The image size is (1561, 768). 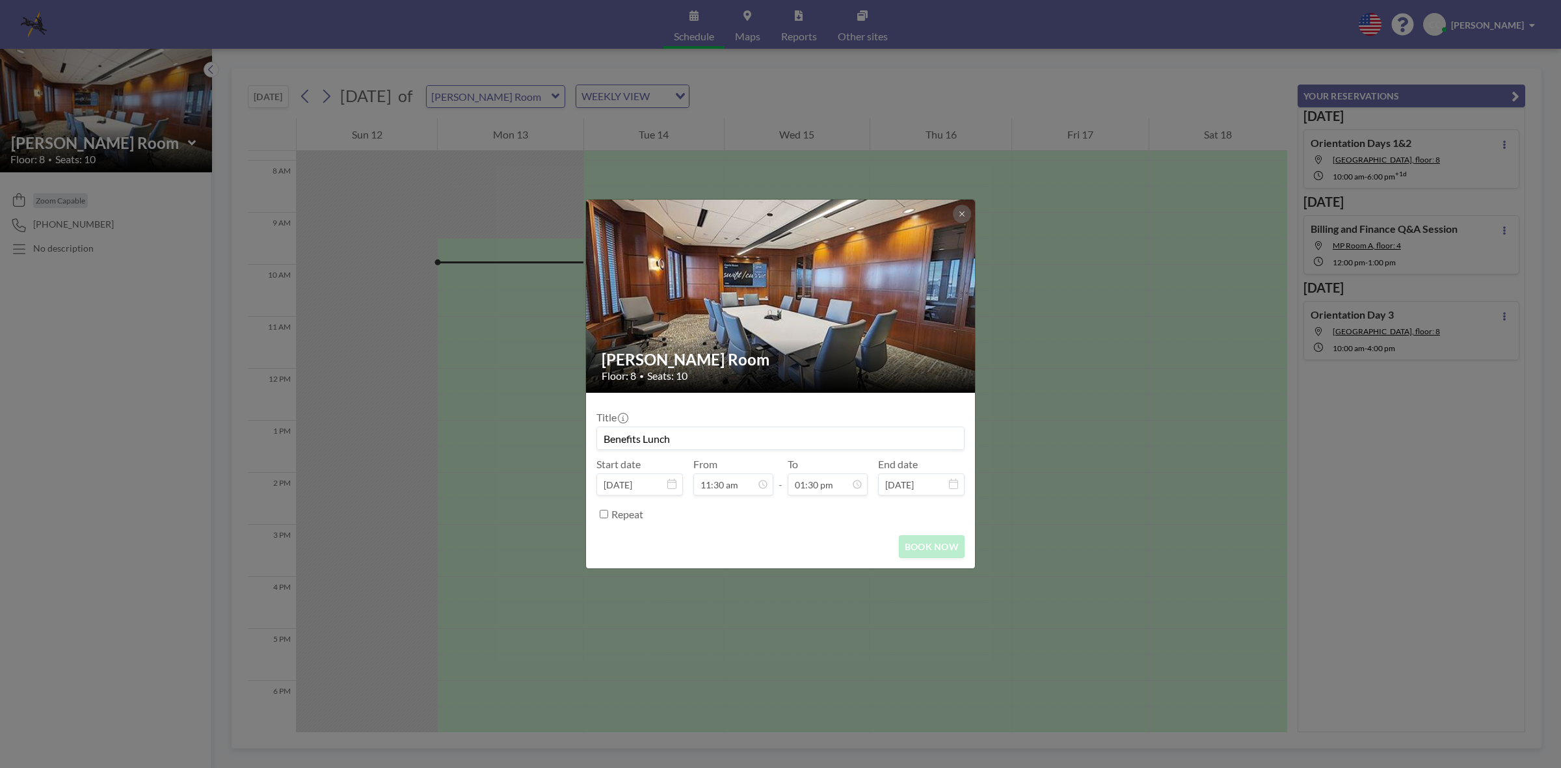 What do you see at coordinates (667, 376) in the screenshot?
I see `span: Seats: 10` at bounding box center [667, 376].